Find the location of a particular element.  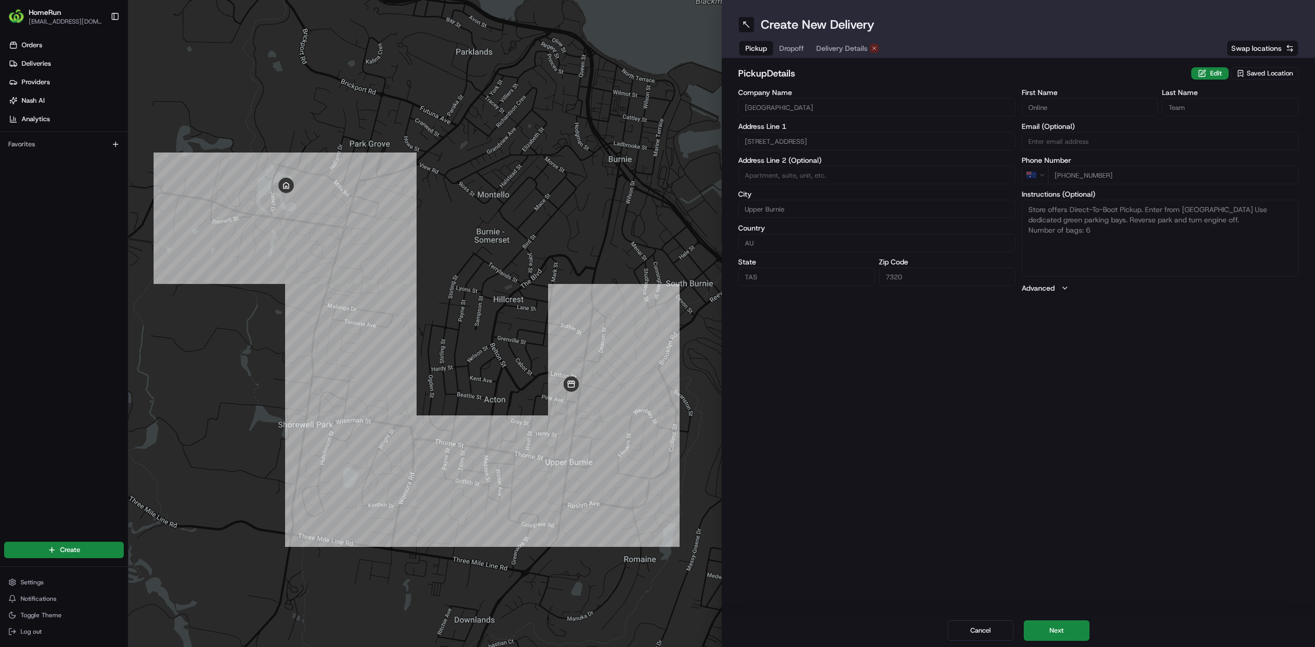

h1: Create New Delivery is located at coordinates (818, 25).